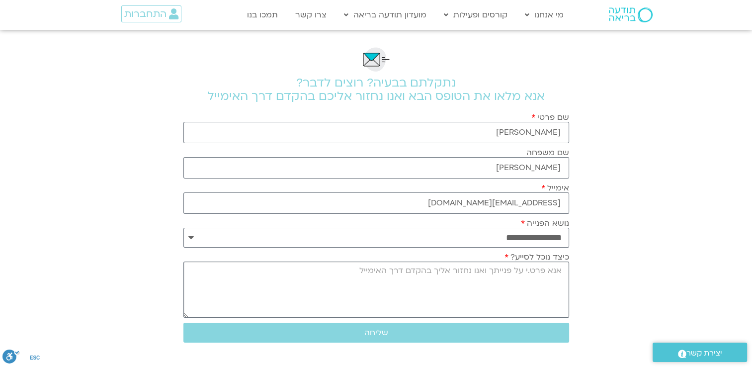 The height and width of the screenshot is (367, 752). I want to click on a: מועדון תודעה בריאה, so click(385, 15).